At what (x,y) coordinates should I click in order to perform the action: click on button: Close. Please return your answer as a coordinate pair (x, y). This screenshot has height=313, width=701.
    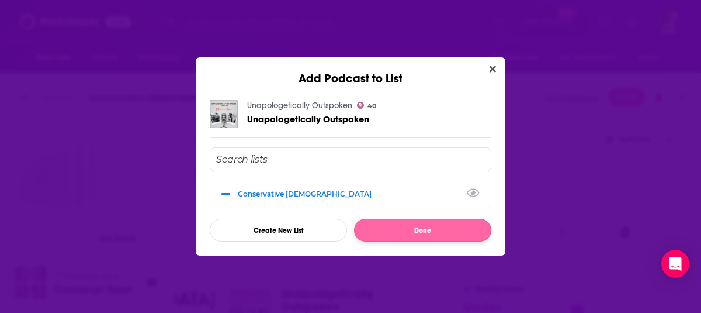
    Looking at the image, I should click on (493, 69).